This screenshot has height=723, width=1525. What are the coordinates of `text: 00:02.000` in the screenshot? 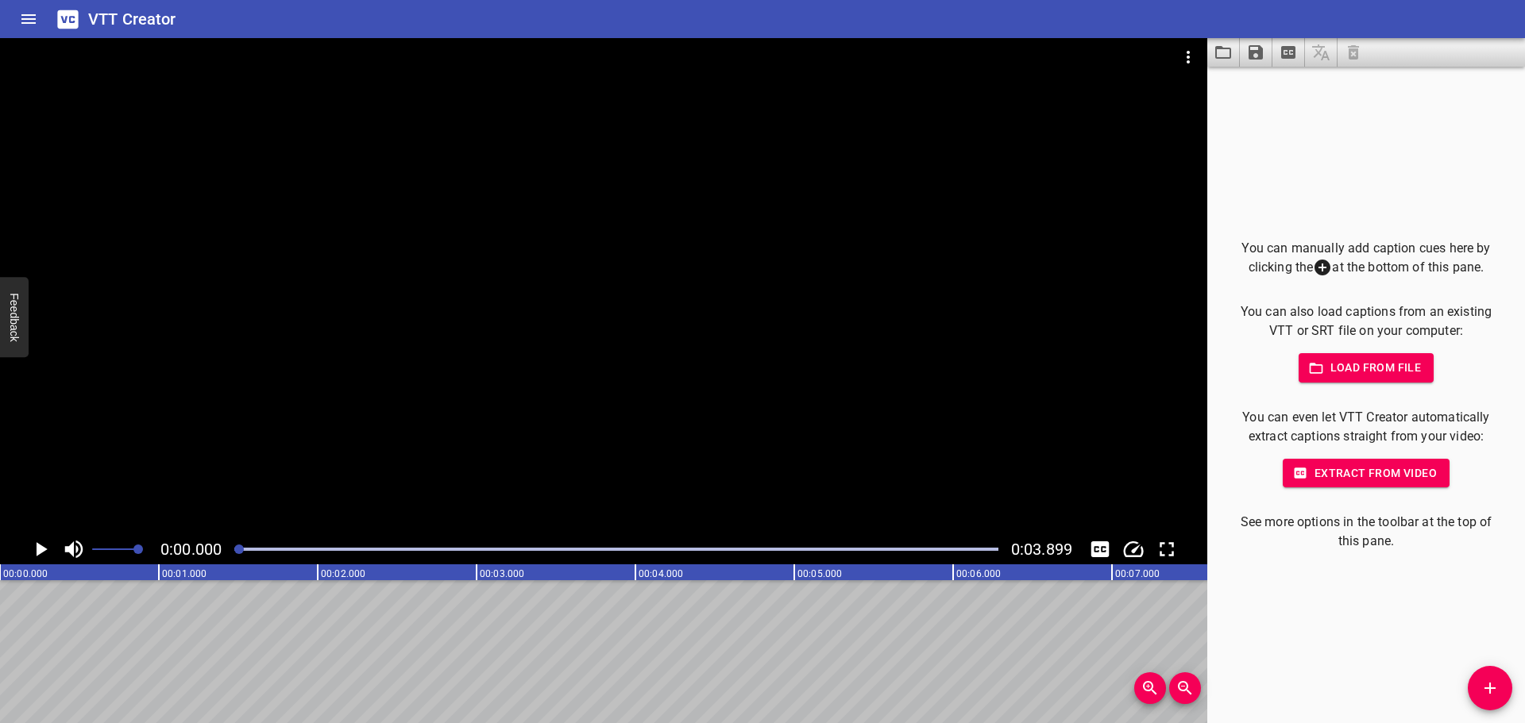 It's located at (343, 574).